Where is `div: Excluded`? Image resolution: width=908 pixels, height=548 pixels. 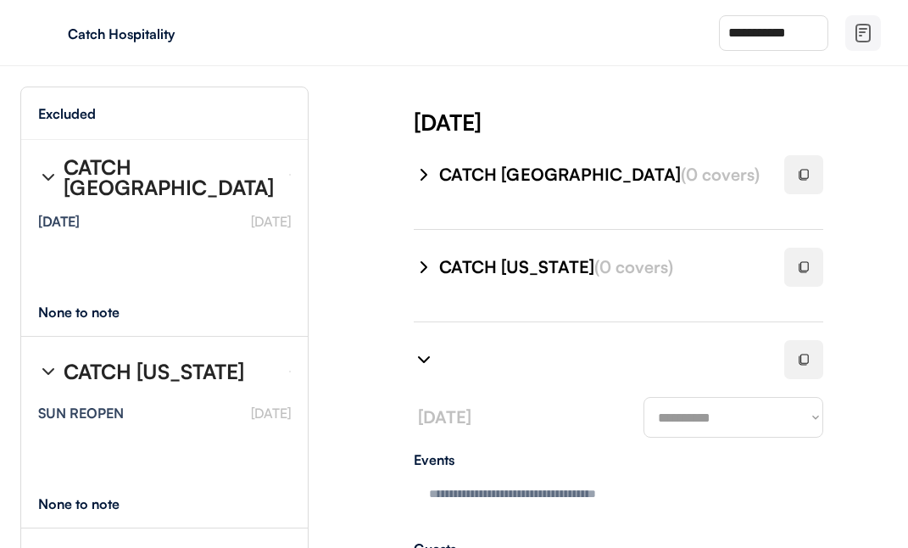
div: Excluded is located at coordinates (67, 114).